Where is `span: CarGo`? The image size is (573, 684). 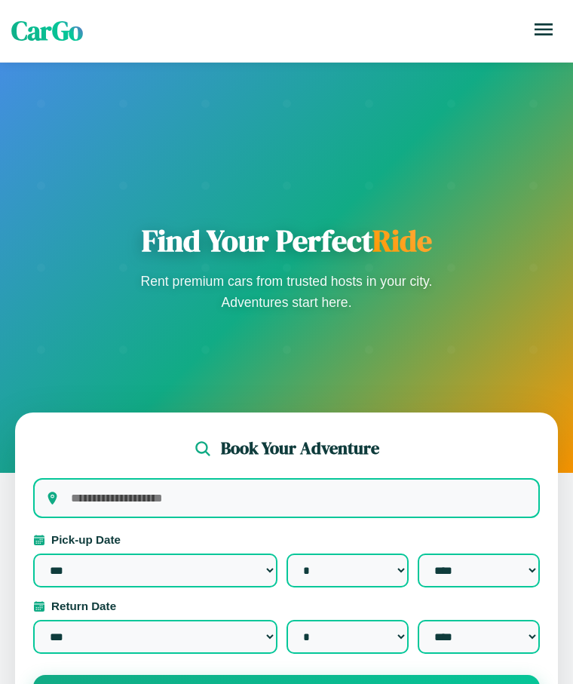 span: CarGo is located at coordinates (47, 31).